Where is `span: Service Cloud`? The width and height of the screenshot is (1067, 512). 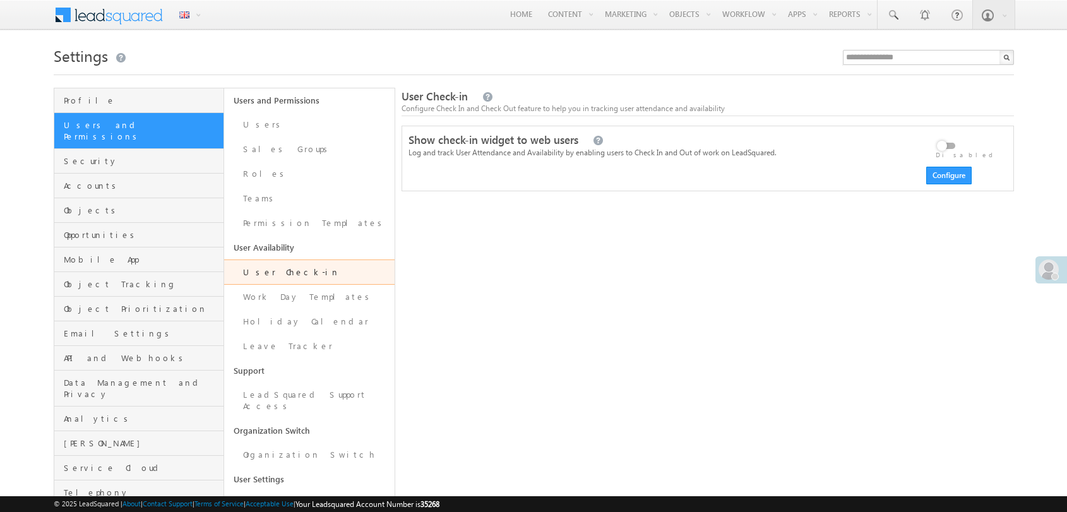 span: Service Cloud is located at coordinates (142, 468).